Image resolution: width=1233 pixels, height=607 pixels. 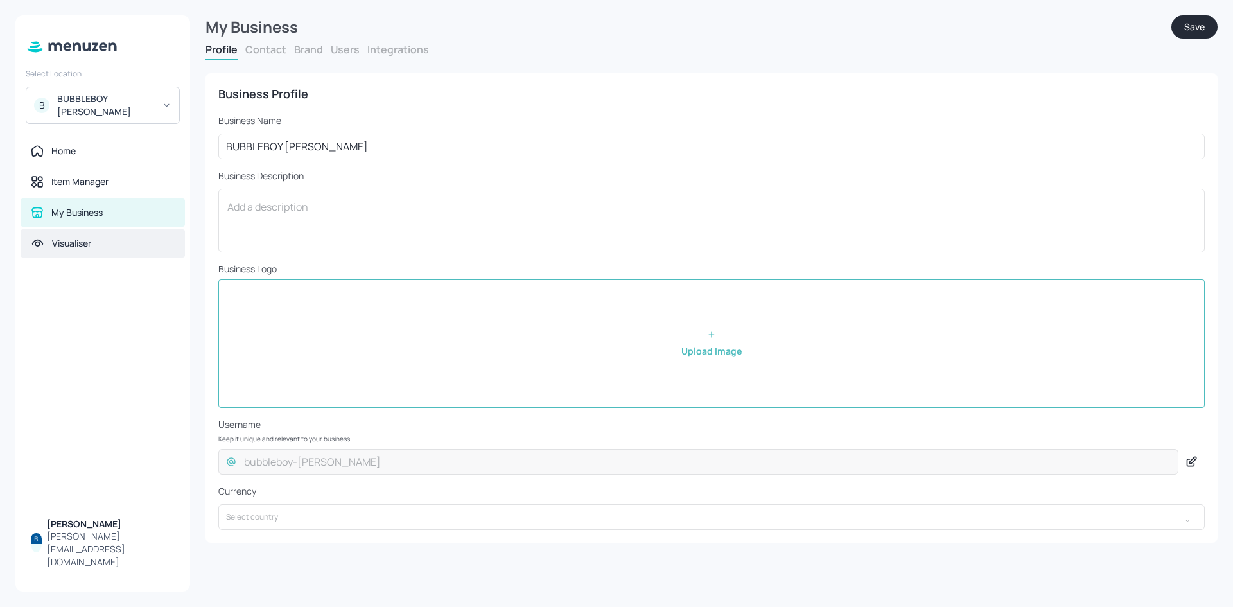 What do you see at coordinates (64, 151) in the screenshot?
I see `div: Home` at bounding box center [64, 151].